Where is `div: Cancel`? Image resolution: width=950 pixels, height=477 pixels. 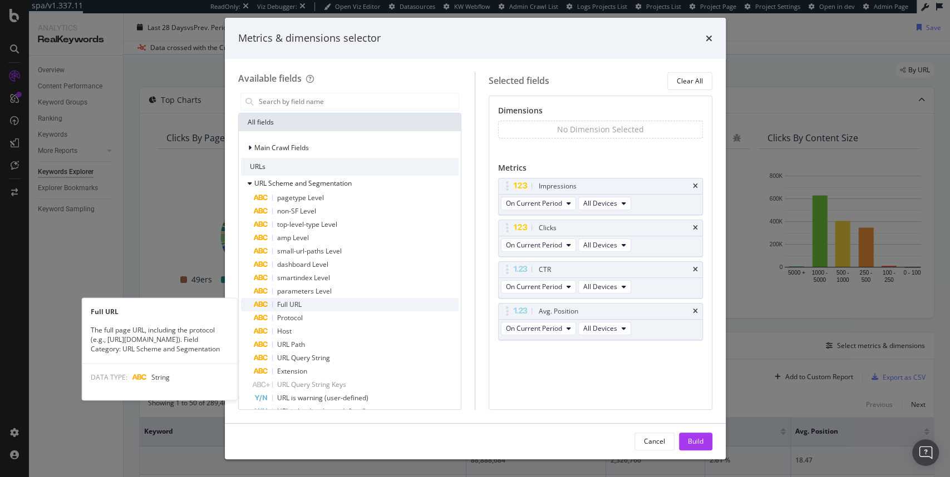 div: Cancel is located at coordinates (654, 441).